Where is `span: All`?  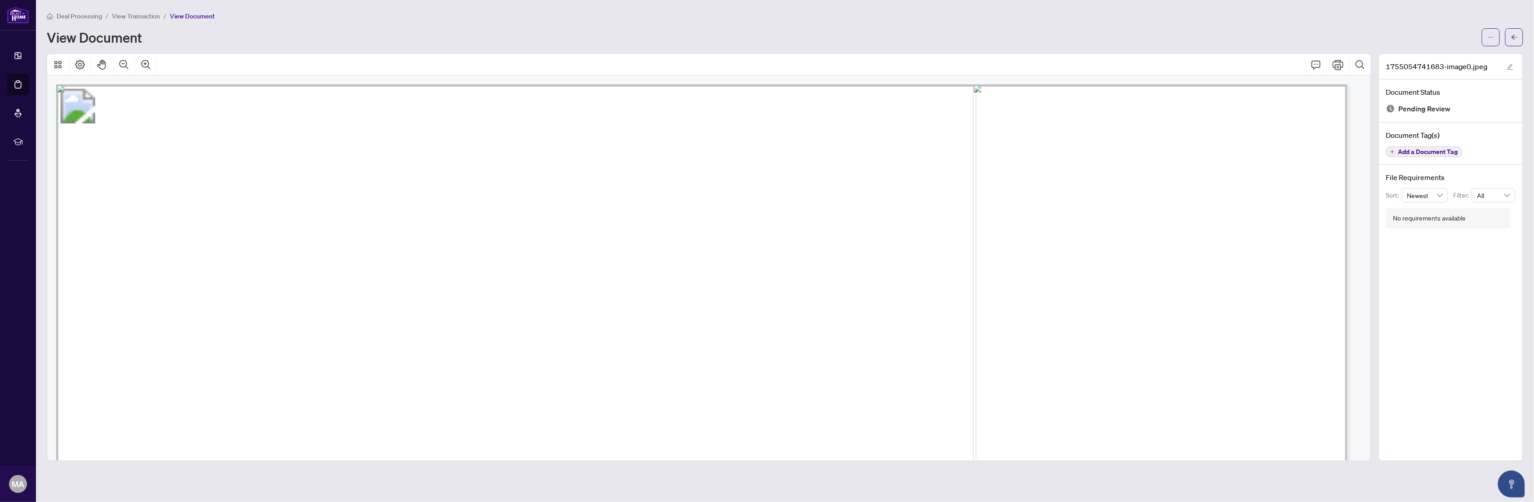
span: All is located at coordinates (1494, 195).